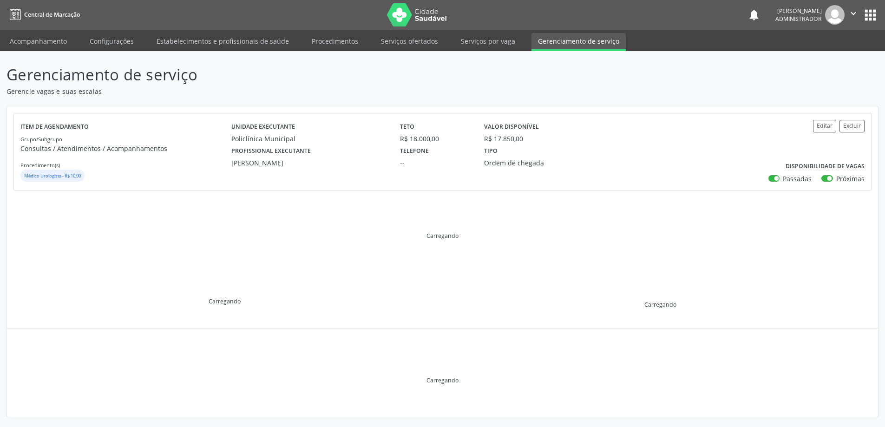 This screenshot has width=885, height=427. What do you see at coordinates (754, 15) in the screenshot?
I see `button: notifications` at bounding box center [754, 15].